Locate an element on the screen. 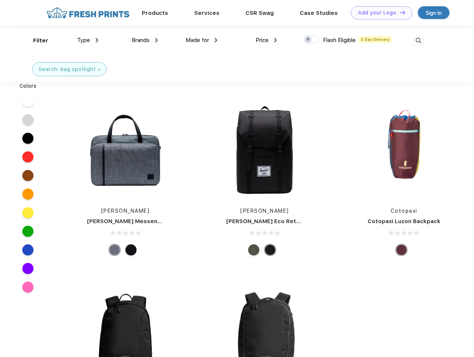 This screenshot has height=357, width=474. span: 5 Day Delivery is located at coordinates (375, 39).